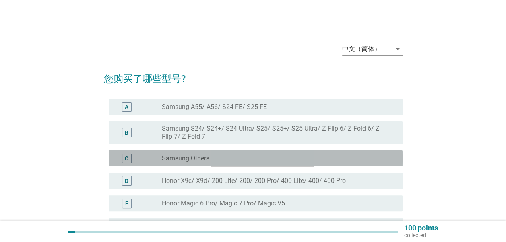 This screenshot has height=242, width=506. What do you see at coordinates (421, 228) in the screenshot?
I see `p: 100 points` at bounding box center [421, 228].